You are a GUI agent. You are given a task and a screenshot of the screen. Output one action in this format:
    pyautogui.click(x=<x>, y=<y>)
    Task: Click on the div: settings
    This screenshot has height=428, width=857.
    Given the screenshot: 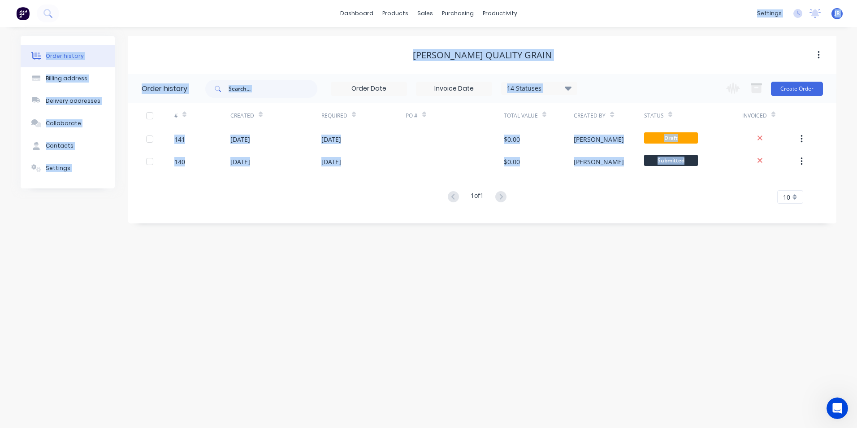 What is the action you would take?
    pyautogui.click(x=769, y=13)
    